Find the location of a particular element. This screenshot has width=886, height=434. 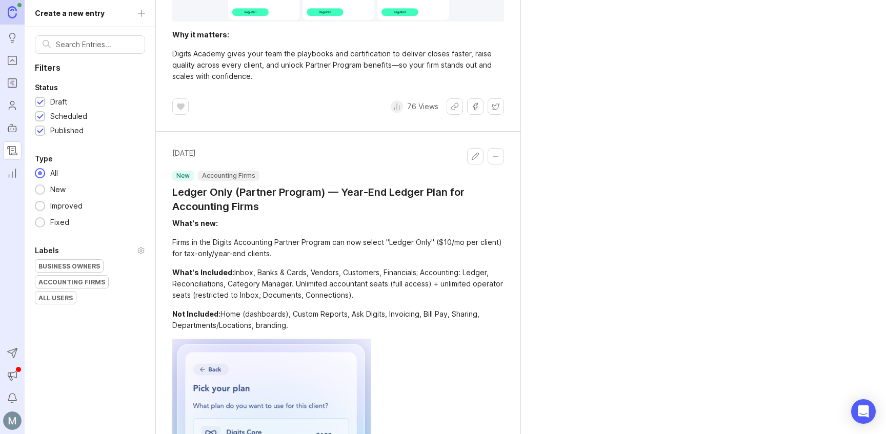

button: Share link is located at coordinates (455, 107).